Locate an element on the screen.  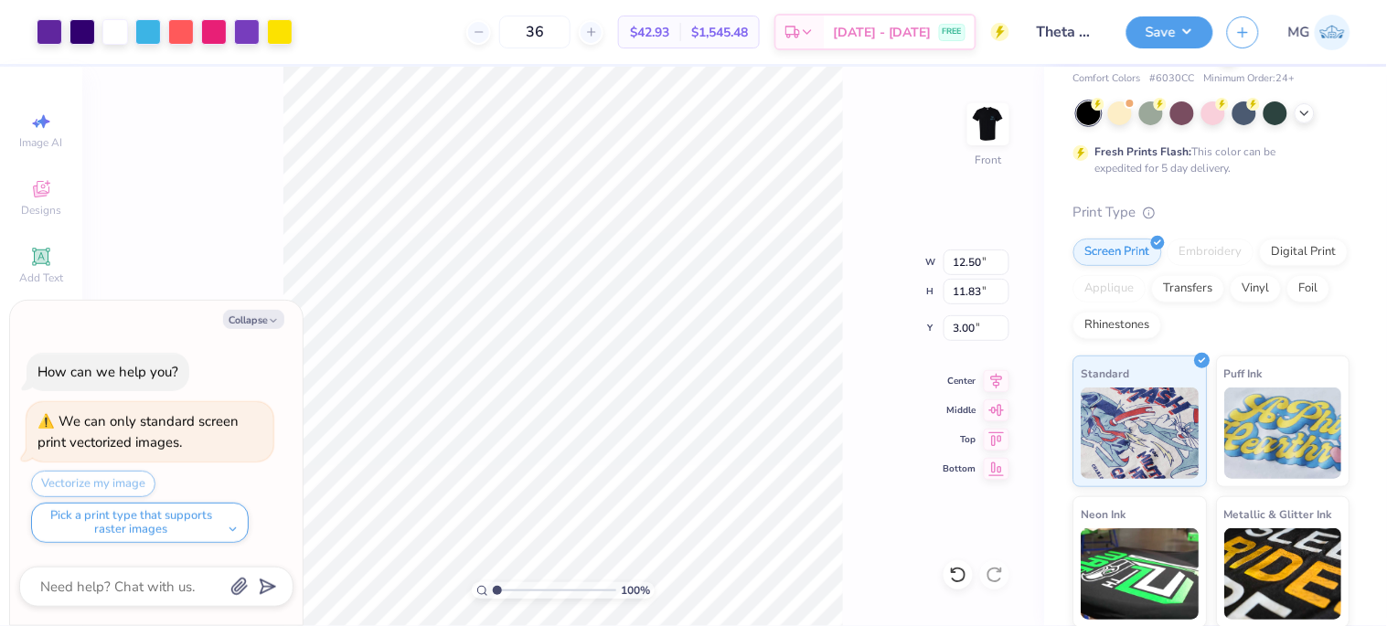
img: Front is located at coordinates (988, 124).